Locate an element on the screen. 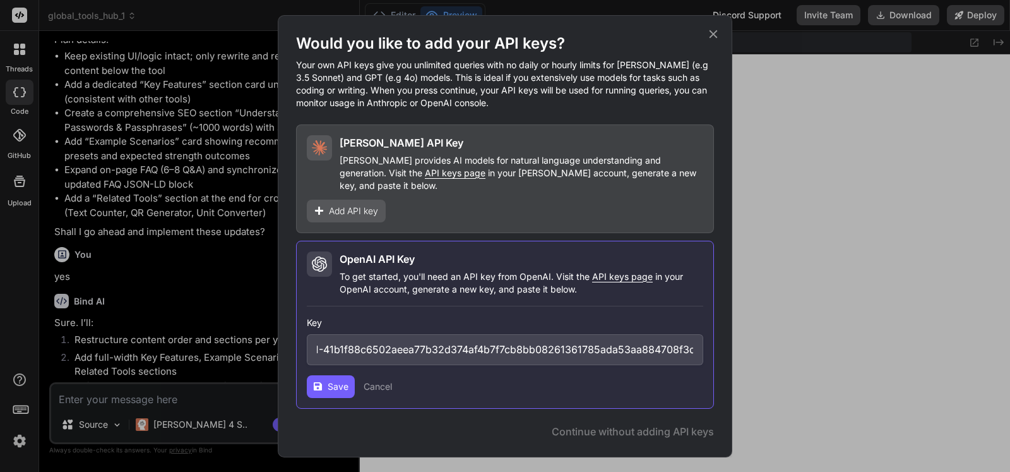  h1: Would you like to add your API keys? is located at coordinates (505, 44).